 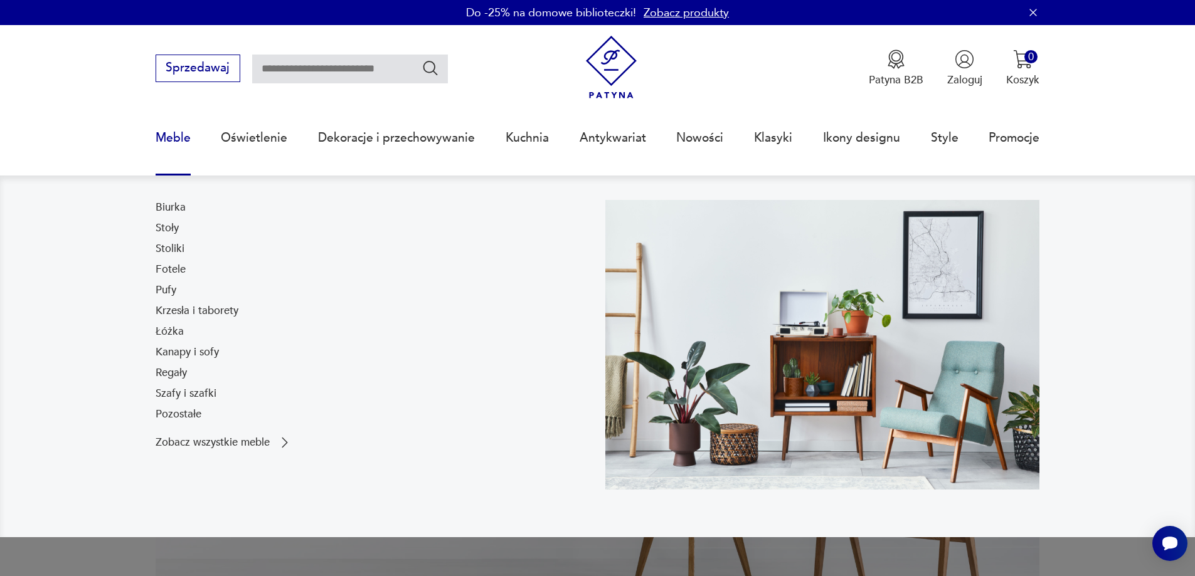 I want to click on a: Style, so click(x=944, y=138).